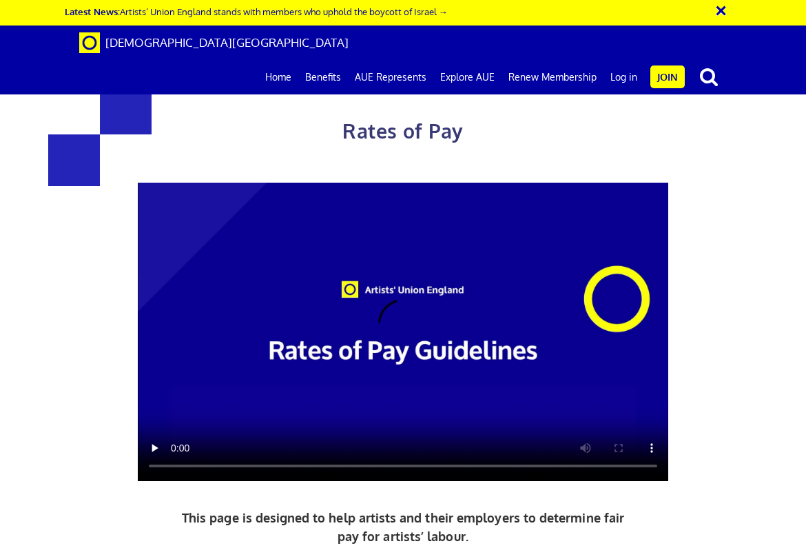 This screenshot has height=548, width=806. I want to click on a: Explore AUE, so click(467, 77).